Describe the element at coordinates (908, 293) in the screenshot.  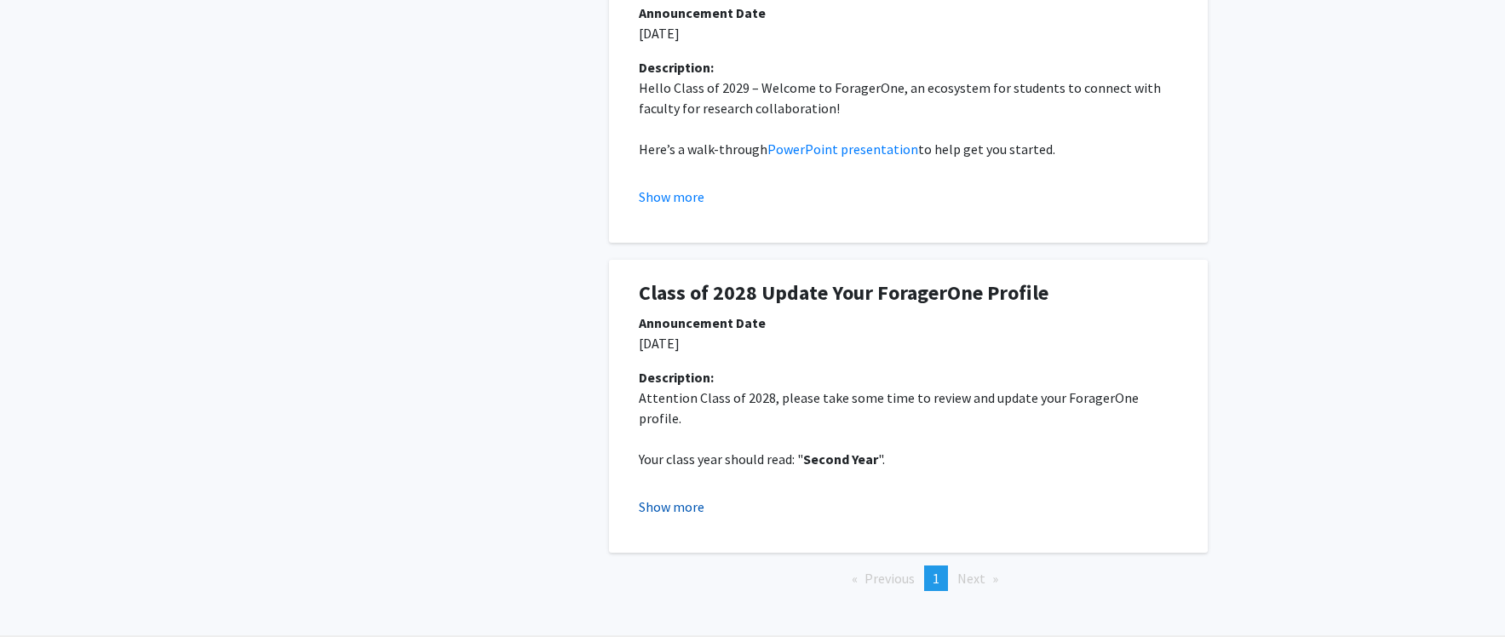
I see `h1: Class of 2028 Update Your ForagerOne Profile` at that location.